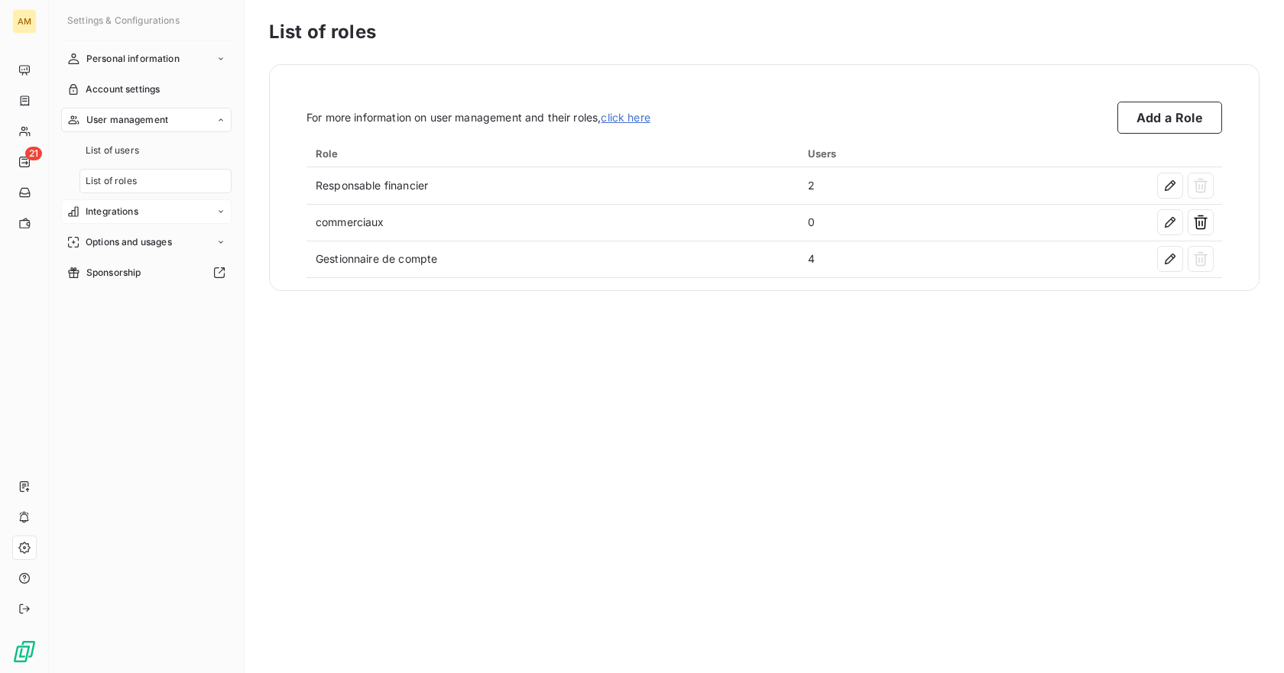  I want to click on div: Role, so click(552, 154).